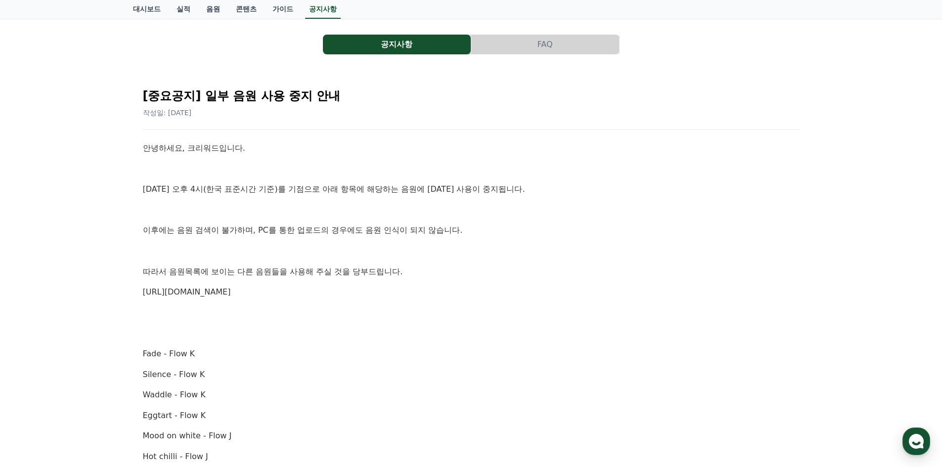 Image resolution: width=942 pixels, height=467 pixels. What do you see at coordinates (471, 416) in the screenshot?
I see `p: Eggtart - Flow K` at bounding box center [471, 416].